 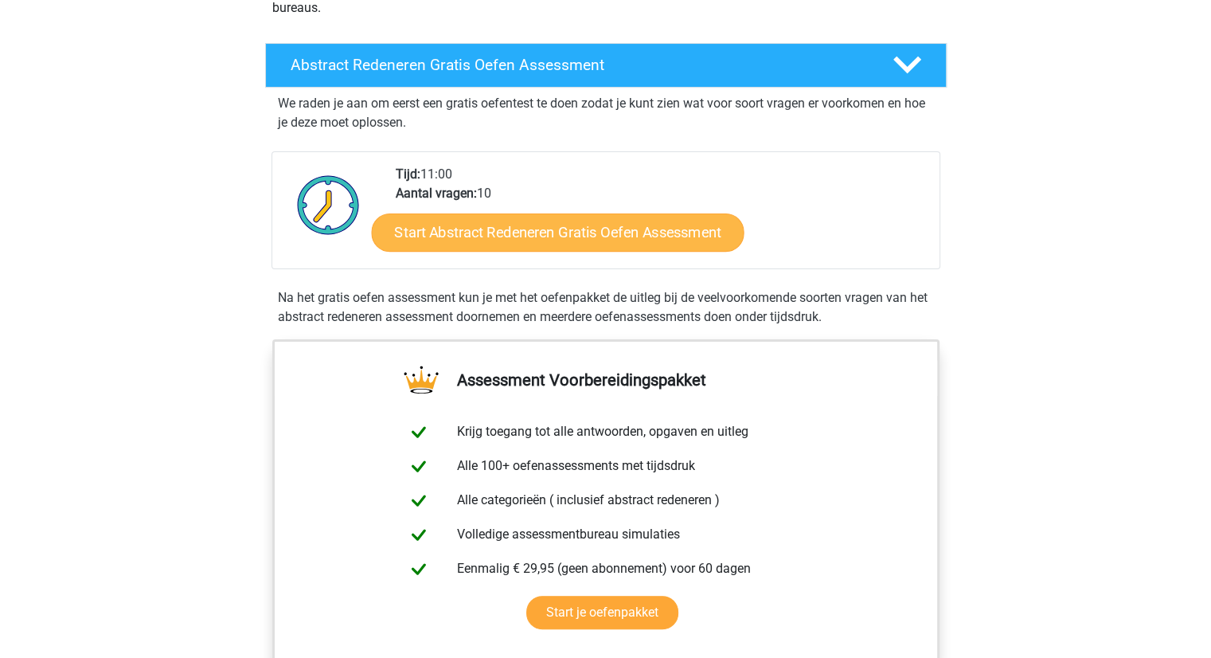 What do you see at coordinates (606, 65) in the screenshot?
I see `a: Abstract Redeneren Gratis Oefen Assessment` at bounding box center [606, 65].